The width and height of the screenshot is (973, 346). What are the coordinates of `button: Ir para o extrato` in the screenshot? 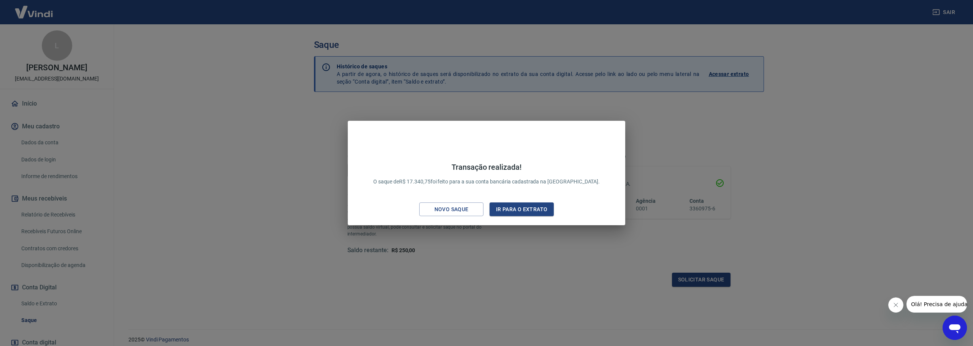 It's located at (522, 209).